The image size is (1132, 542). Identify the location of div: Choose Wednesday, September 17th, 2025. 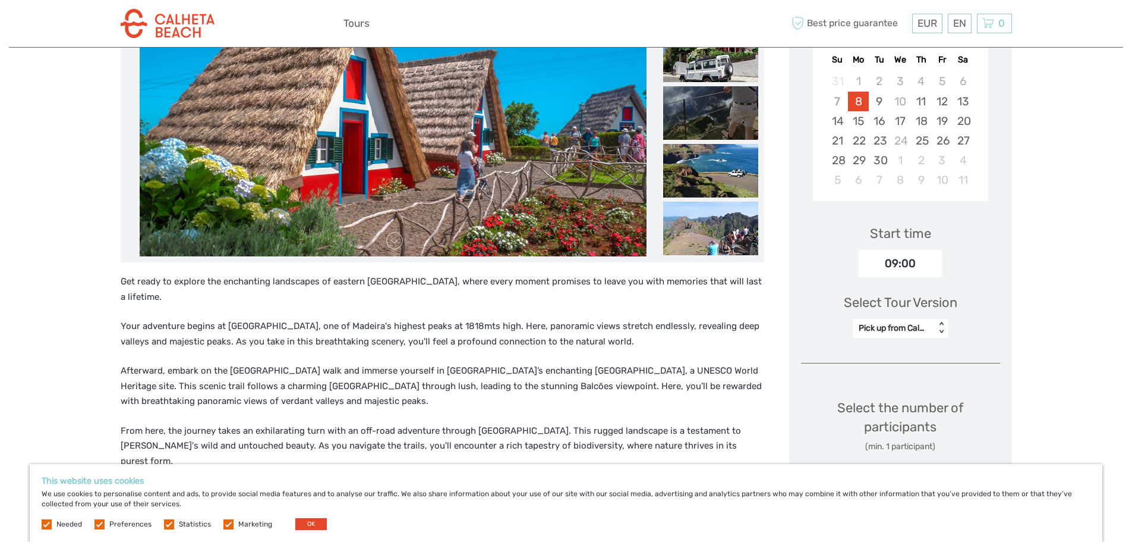
(900, 121).